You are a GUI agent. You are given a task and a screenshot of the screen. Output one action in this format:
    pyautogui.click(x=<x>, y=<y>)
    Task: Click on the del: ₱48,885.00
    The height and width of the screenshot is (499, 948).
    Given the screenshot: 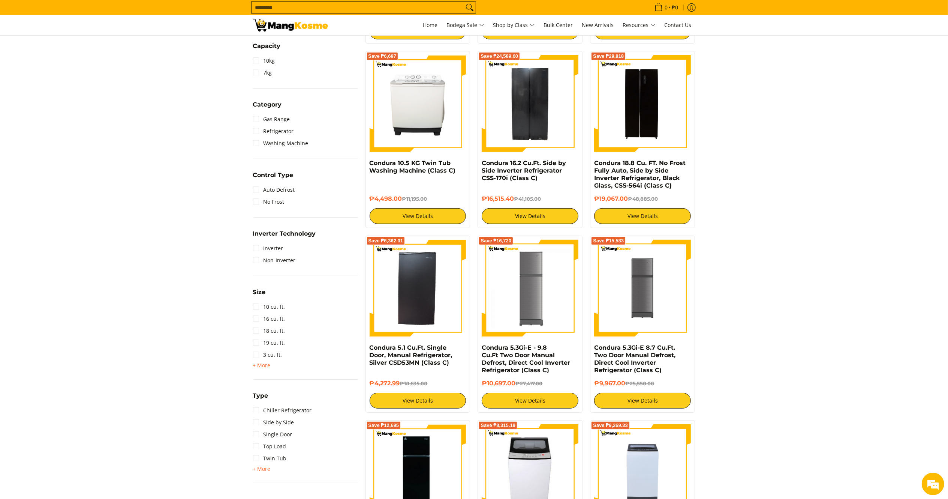 What is the action you would take?
    pyautogui.click(x=643, y=199)
    